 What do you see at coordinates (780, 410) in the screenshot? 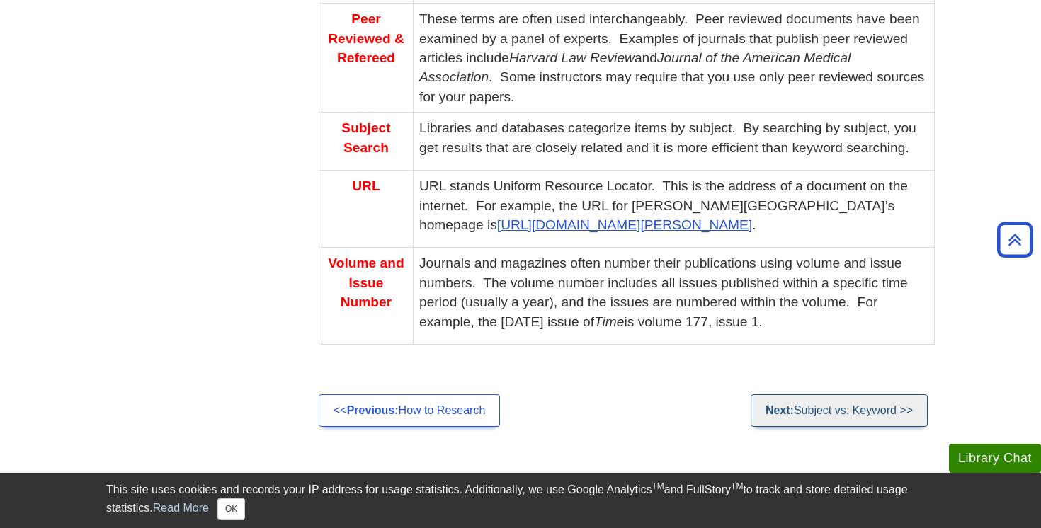
I see `strong: Next:` at bounding box center [780, 410].